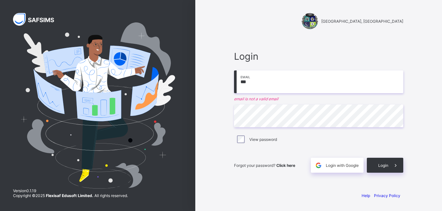 The height and width of the screenshot is (211, 442). I want to click on strong: Flexisaf Edusoft Limited., so click(70, 196).